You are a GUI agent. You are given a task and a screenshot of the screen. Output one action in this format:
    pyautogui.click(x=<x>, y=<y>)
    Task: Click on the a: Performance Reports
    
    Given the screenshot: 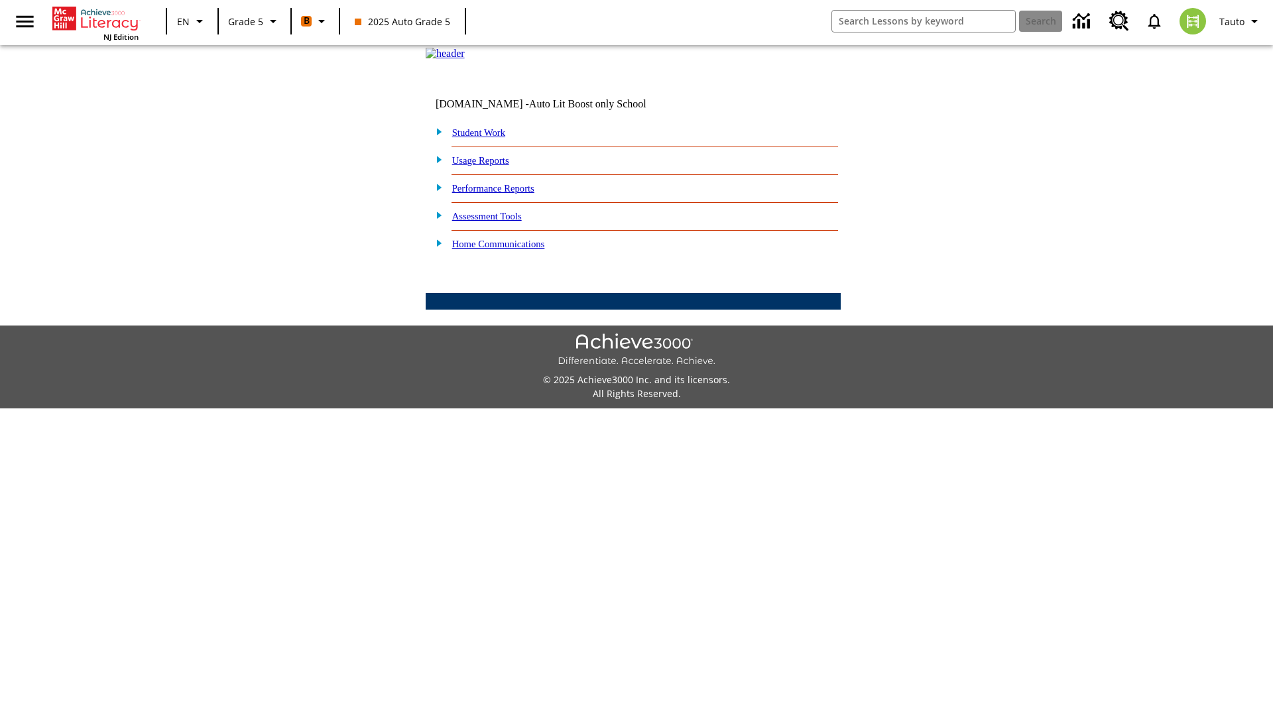 What is the action you would take?
    pyautogui.click(x=493, y=188)
    